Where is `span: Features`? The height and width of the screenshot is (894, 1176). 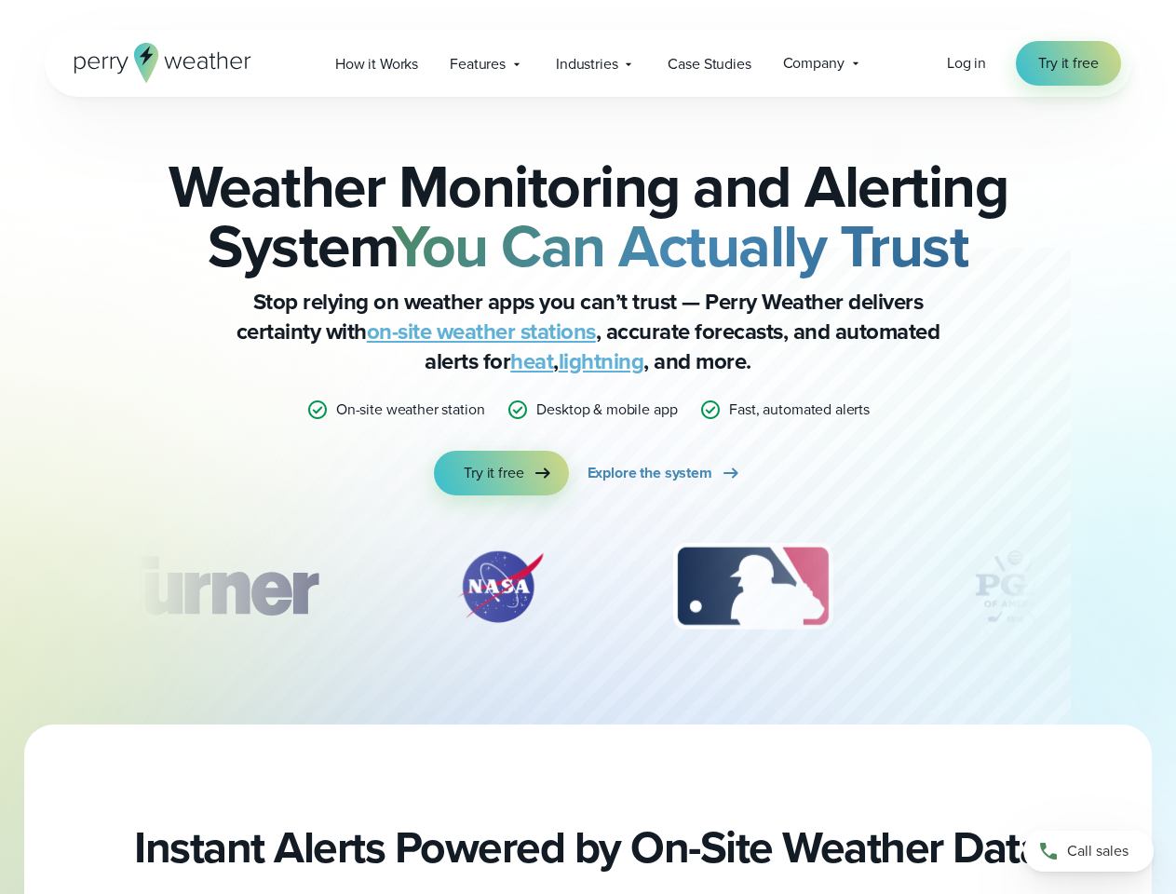 span: Features is located at coordinates (478, 64).